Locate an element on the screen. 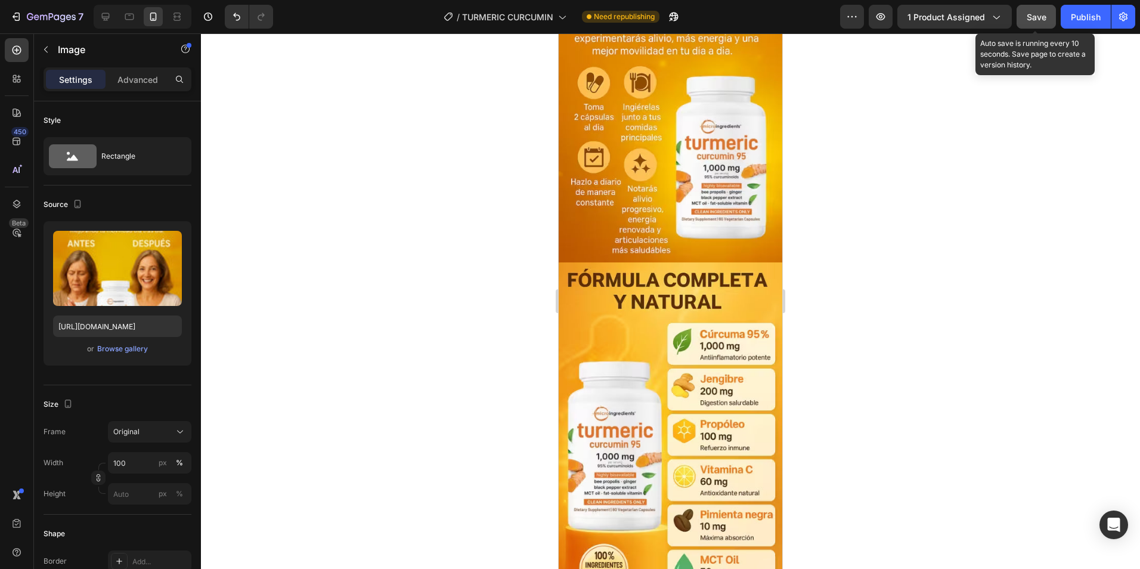  label: Width is located at coordinates (53, 463).